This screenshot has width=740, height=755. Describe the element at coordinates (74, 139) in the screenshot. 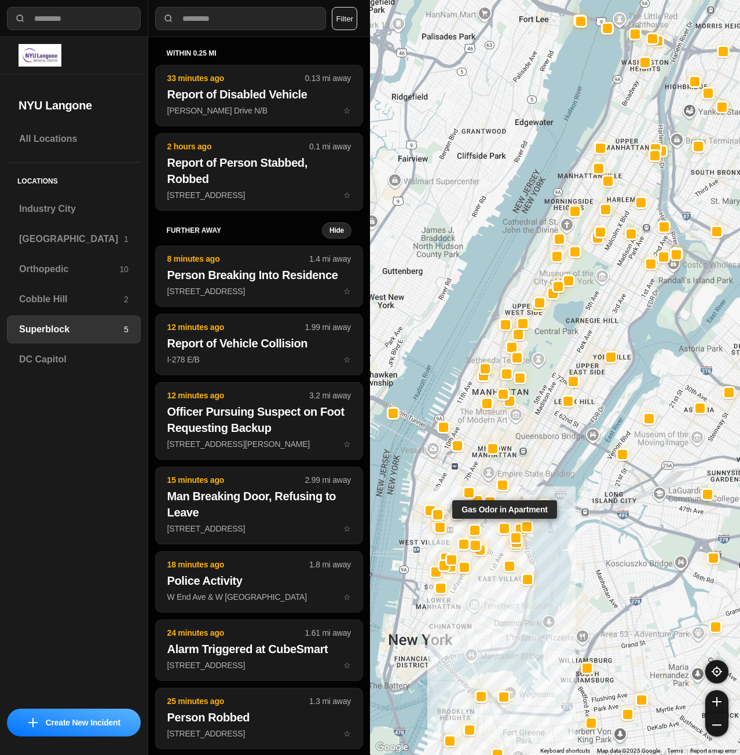

I see `a: All Locations` at that location.